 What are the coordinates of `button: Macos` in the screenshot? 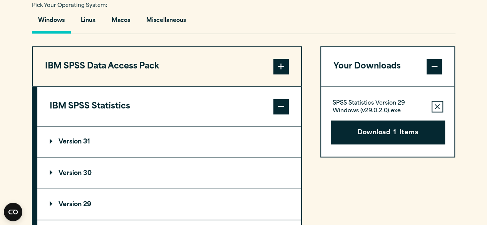 It's located at (121, 22).